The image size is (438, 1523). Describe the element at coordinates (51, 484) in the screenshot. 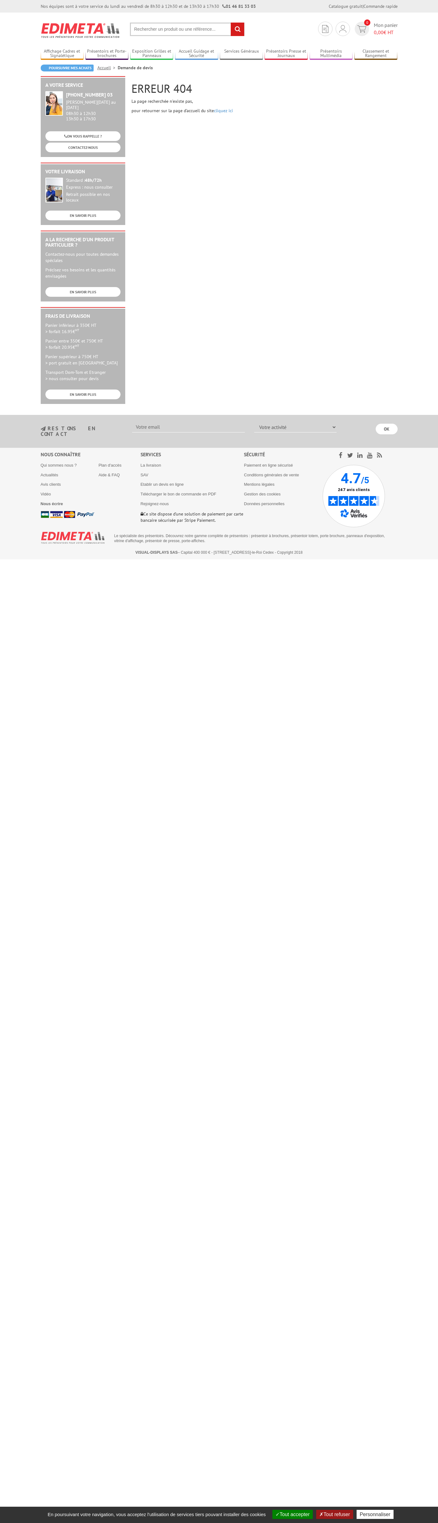

I see `a: Avis clients` at that location.